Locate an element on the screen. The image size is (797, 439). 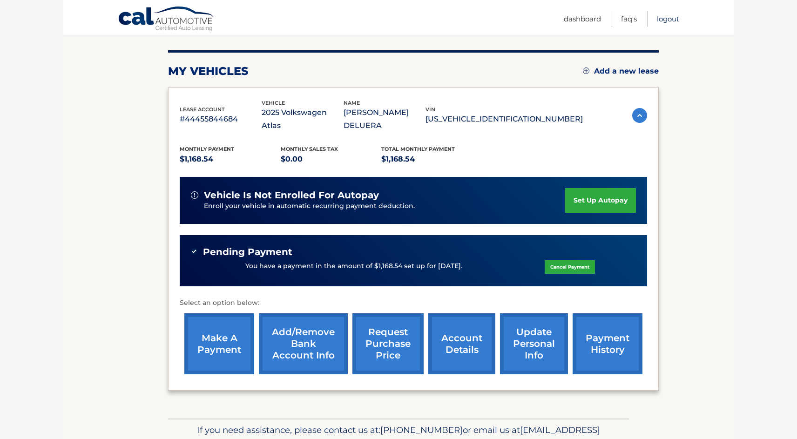
span: vehicle is not enrolled for autopay is located at coordinates (291, 195).